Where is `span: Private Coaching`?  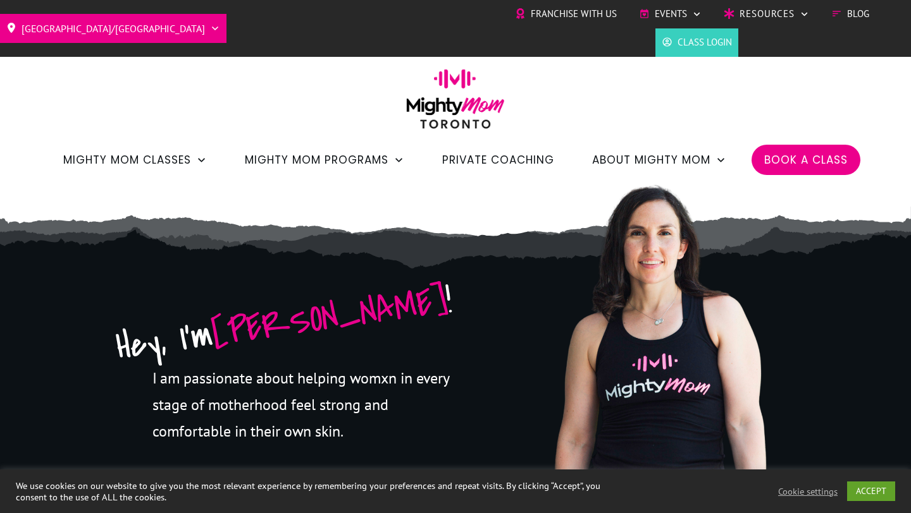 span: Private Coaching is located at coordinates (498, 160).